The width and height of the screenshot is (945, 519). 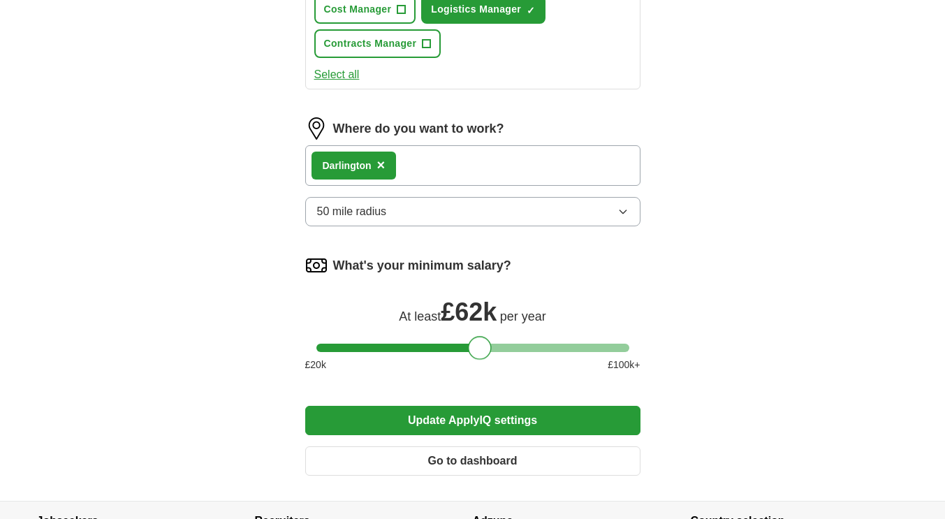 I want to click on button: Update ApplyIQ settings, so click(x=473, y=421).